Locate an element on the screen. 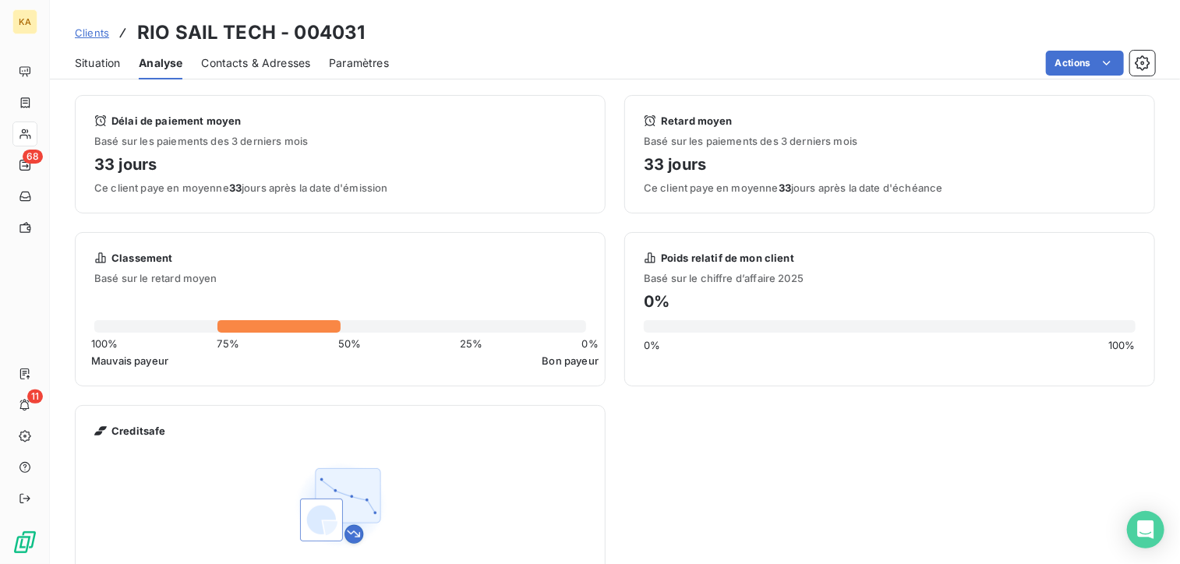 This screenshot has width=1180, height=564. span: Situation is located at coordinates (97, 63).